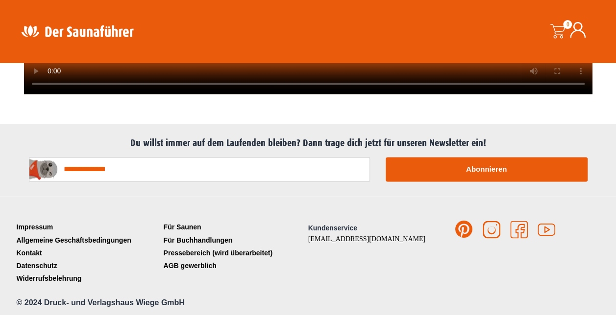 The width and height of the screenshot is (616, 315). Describe the element at coordinates (308, 144) in the screenshot. I see `h2: Du willst immer auf dem Laufenden bleiben? Dann trage dich jetzt für unseren Newsletter ein!` at that location.